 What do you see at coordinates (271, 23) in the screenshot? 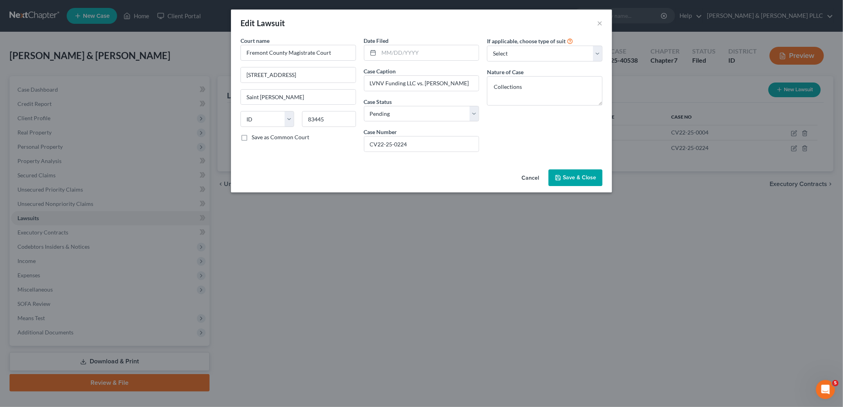
I see `span: Lawsuit` at bounding box center [271, 23].